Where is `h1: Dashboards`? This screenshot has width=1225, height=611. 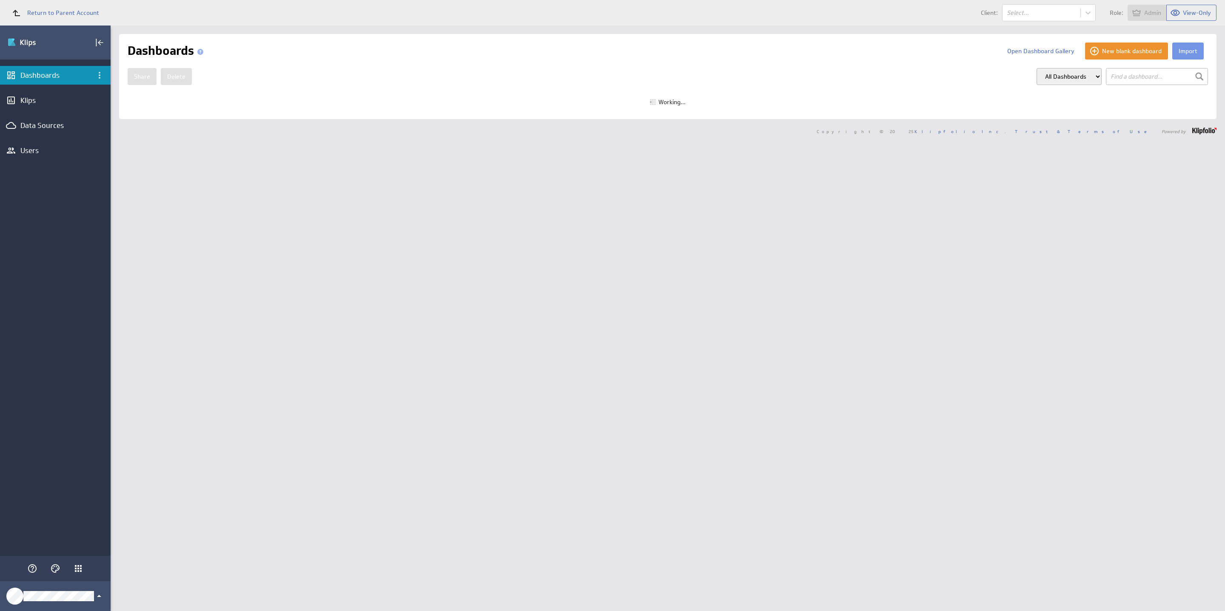
h1: Dashboards is located at coordinates (167, 51).